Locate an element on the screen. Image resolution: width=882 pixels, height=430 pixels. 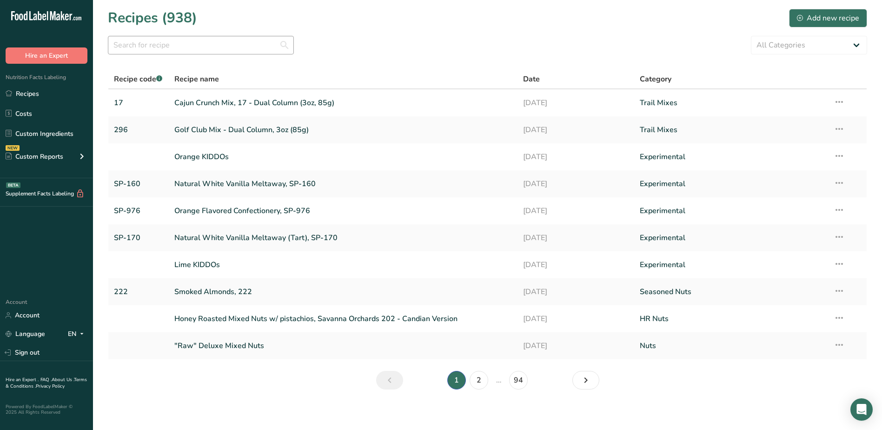
a: About Us . is located at coordinates (63, 380).